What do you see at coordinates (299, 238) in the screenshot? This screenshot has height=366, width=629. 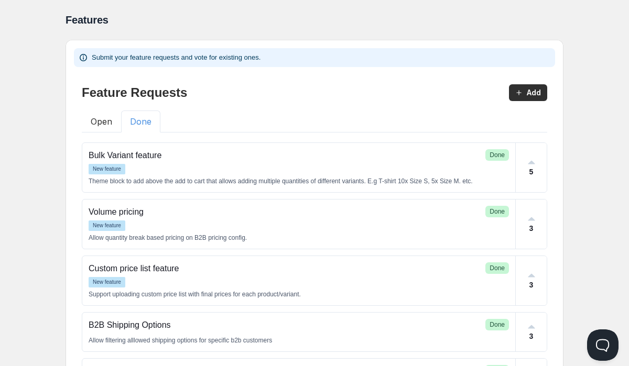 I see `p: Allow quantity break based pricing on B2B pricing config.` at bounding box center [299, 238].